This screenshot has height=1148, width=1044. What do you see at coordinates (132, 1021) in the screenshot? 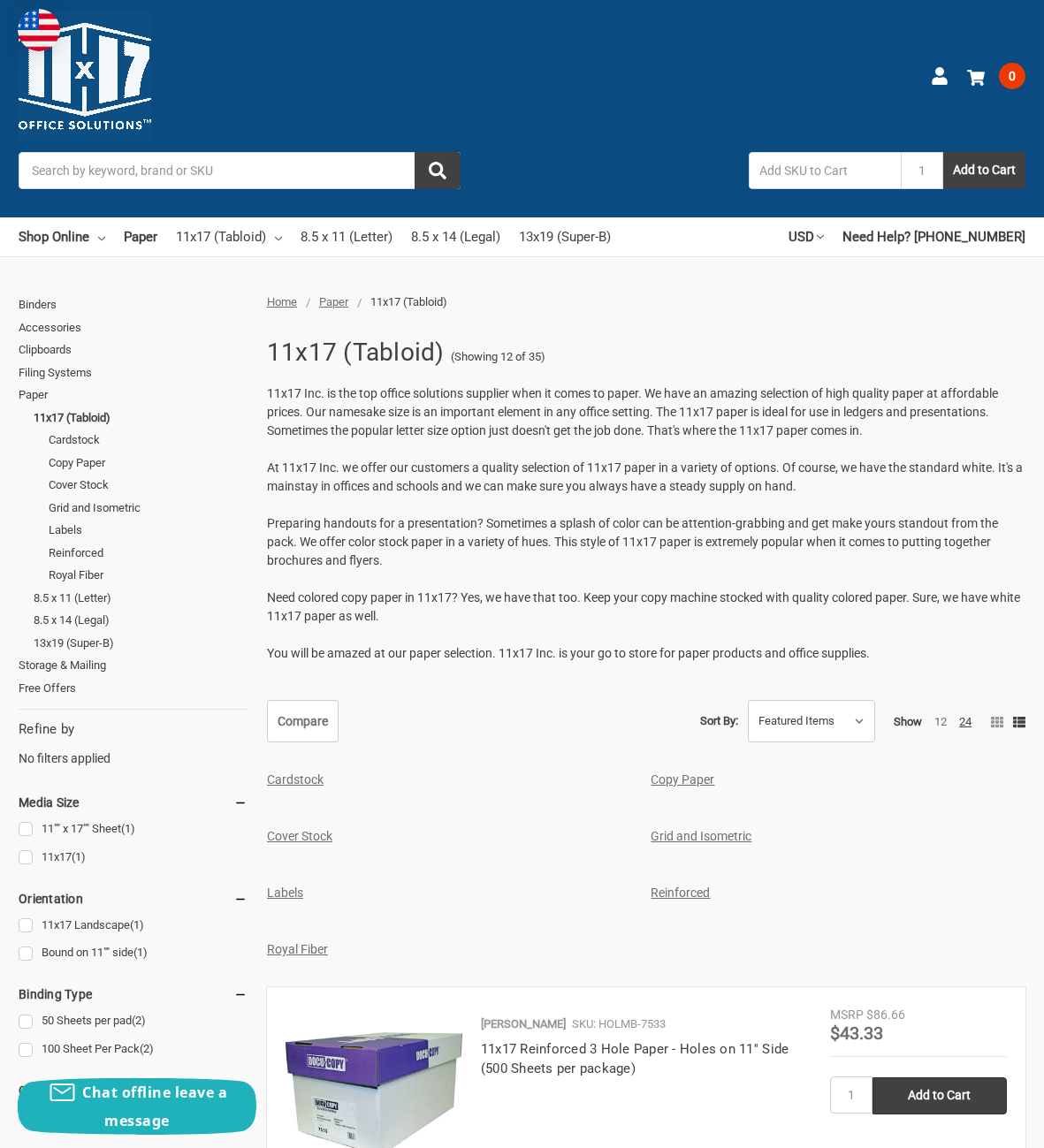
I see `a: 50 Sheets per pad` at bounding box center [132, 1021].